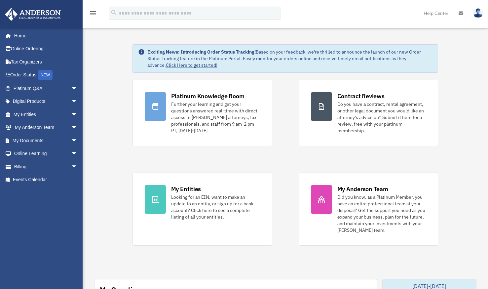  What do you see at coordinates (46, 128) in the screenshot?
I see `a: My Anderson Teamarrow_drop_down` at bounding box center [46, 128].